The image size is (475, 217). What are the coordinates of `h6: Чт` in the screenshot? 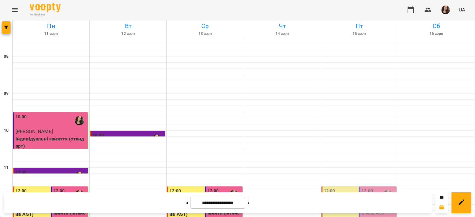 It's located at (282, 26).